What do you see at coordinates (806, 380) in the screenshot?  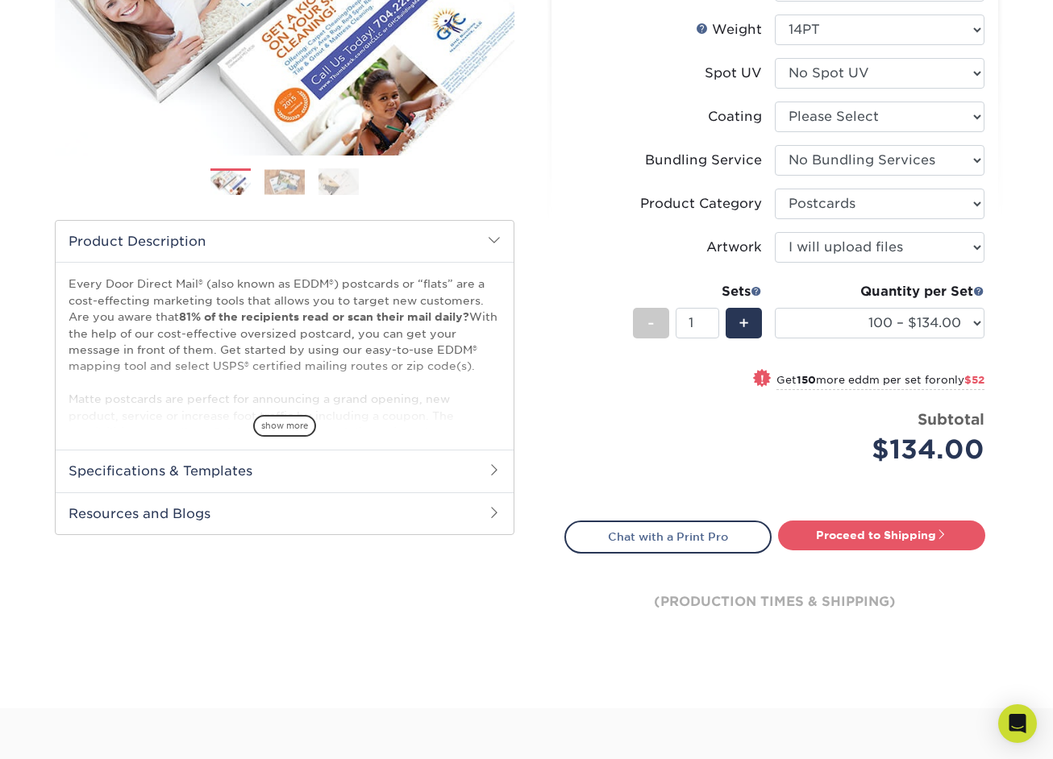 I see `strong: 150` at bounding box center [806, 380].